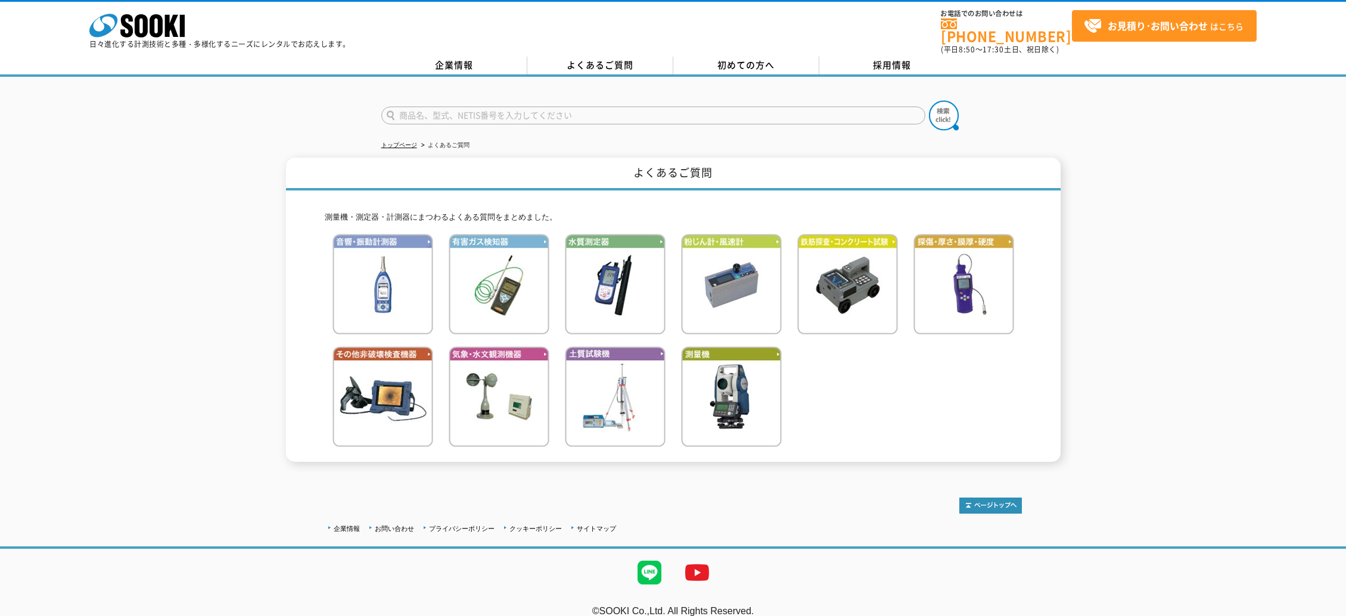 The image size is (1346, 616). What do you see at coordinates (499, 284) in the screenshot?
I see `img: 有害ガス検知器` at bounding box center [499, 284].